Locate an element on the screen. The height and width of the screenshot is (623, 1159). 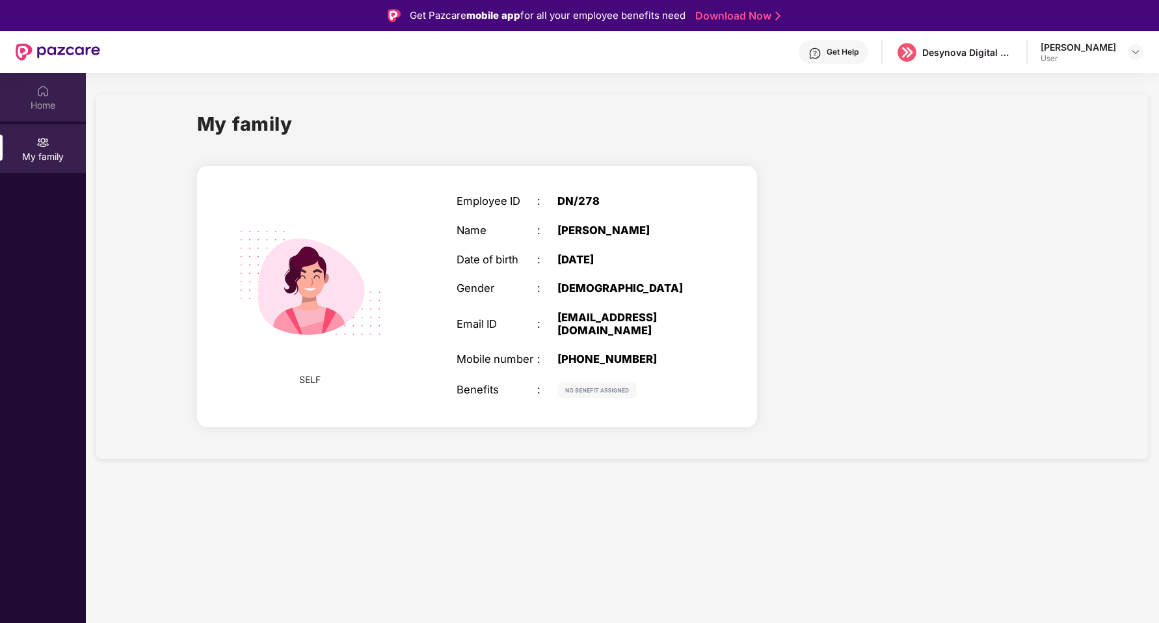
img: logo%20(5).png is located at coordinates (907, 52).